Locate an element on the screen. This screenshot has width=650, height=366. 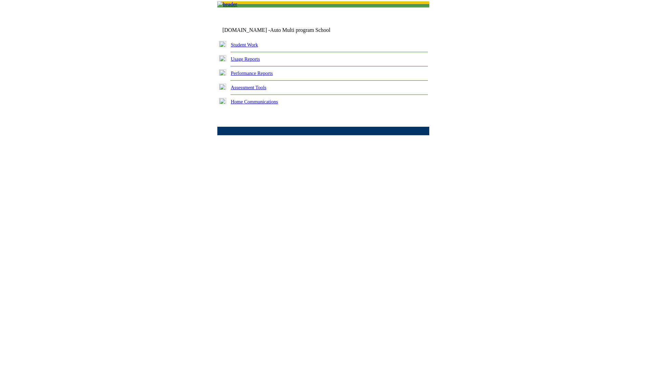
img: header is located at coordinates (227, 4).